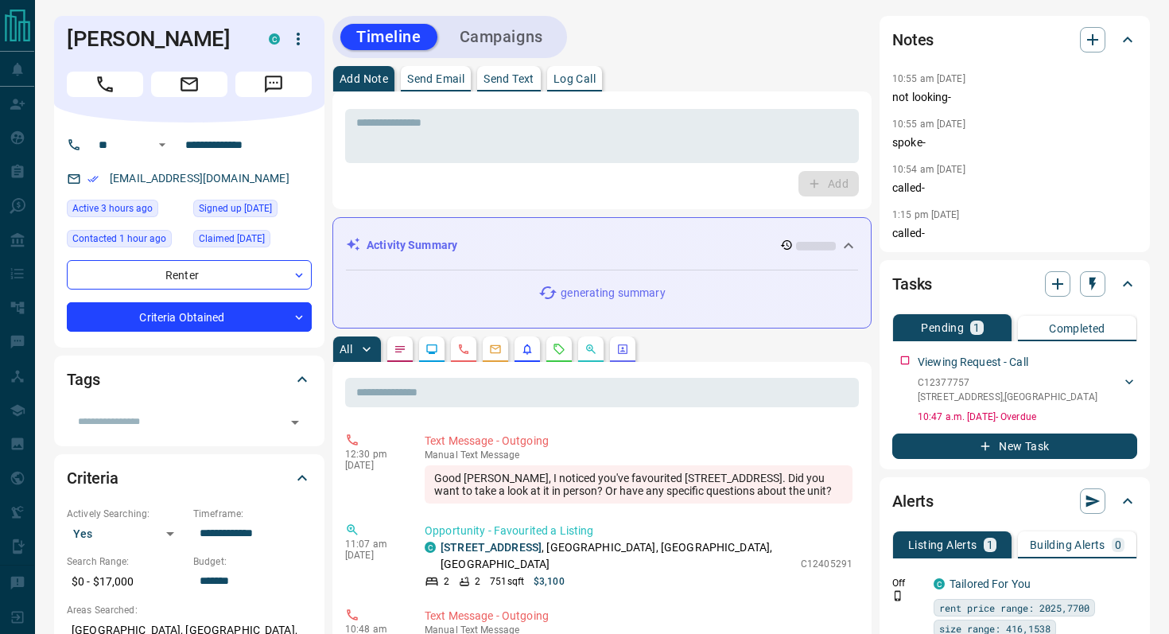 Image resolution: width=1169 pixels, height=634 pixels. What do you see at coordinates (507, 581) in the screenshot?
I see `p: 751 sqft` at bounding box center [507, 581].